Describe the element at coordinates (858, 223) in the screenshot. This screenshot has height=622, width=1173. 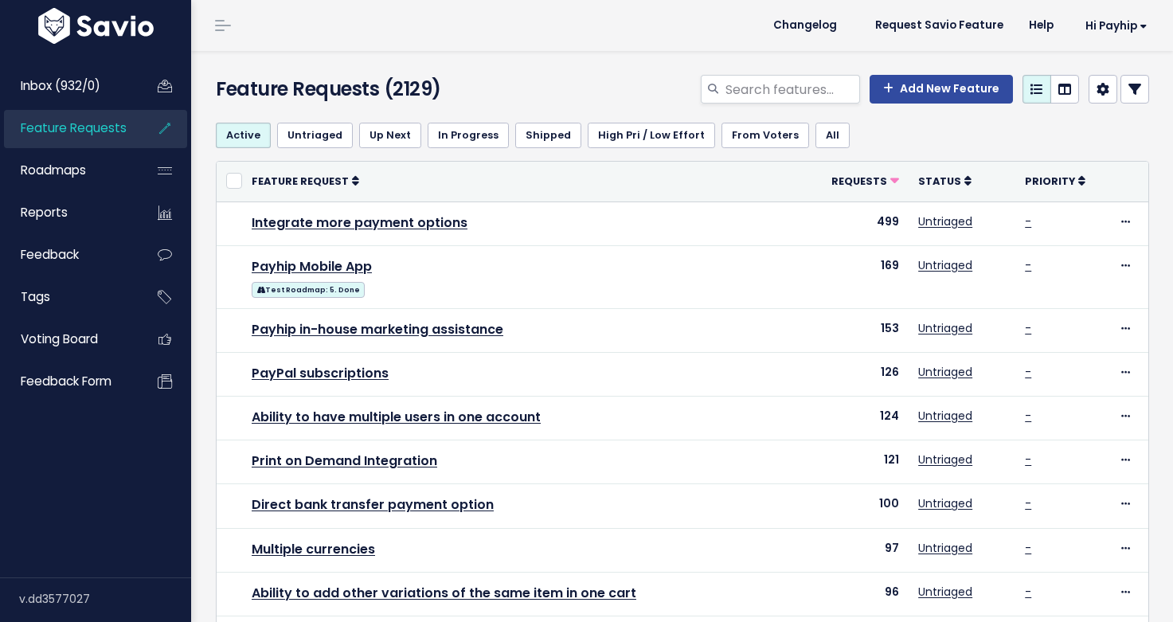
I see `td: 499` at that location.